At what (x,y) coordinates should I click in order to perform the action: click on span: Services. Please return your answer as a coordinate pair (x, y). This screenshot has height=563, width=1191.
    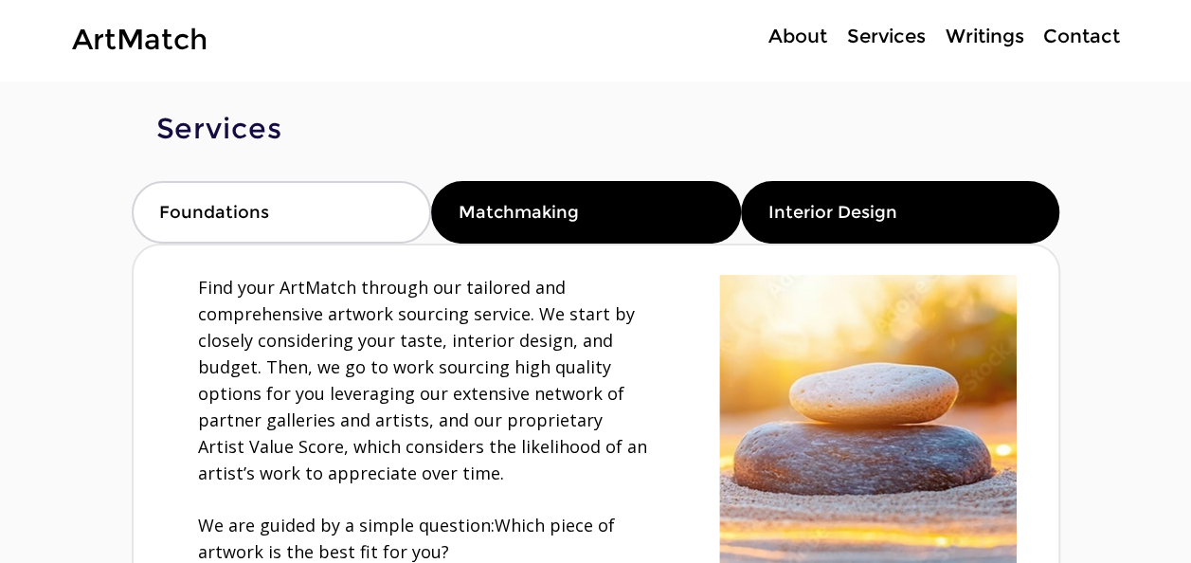
    Looking at the image, I should click on (219, 128).